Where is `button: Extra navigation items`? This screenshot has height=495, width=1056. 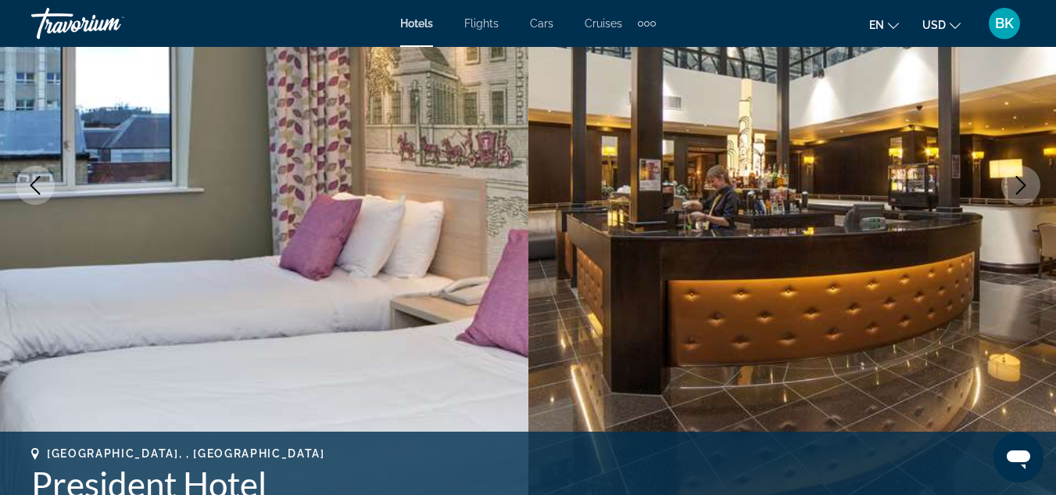
button: Extra navigation items is located at coordinates (646, 23).